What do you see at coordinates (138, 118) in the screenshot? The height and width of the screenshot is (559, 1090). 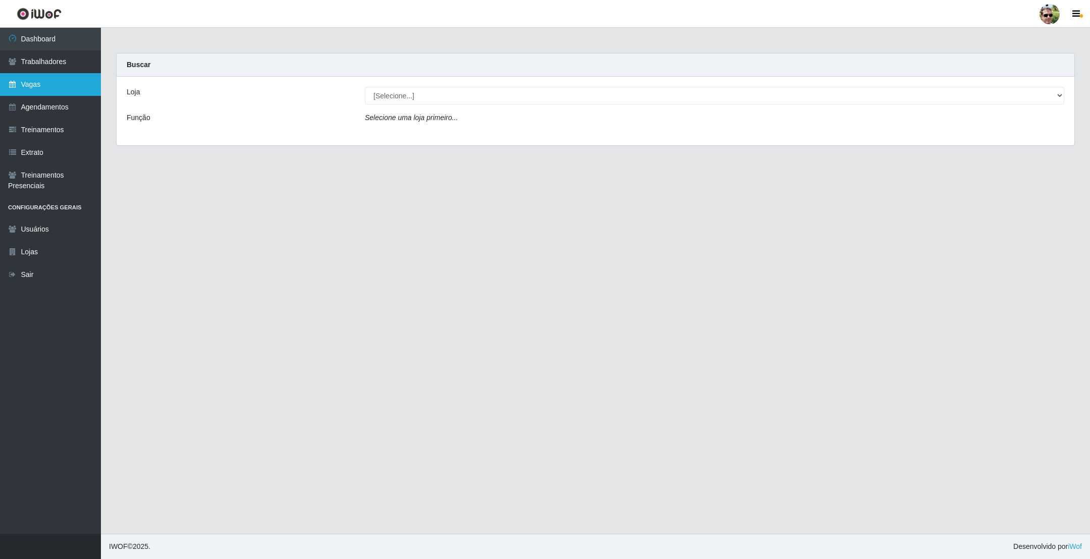 I see `label: Função` at bounding box center [138, 118].